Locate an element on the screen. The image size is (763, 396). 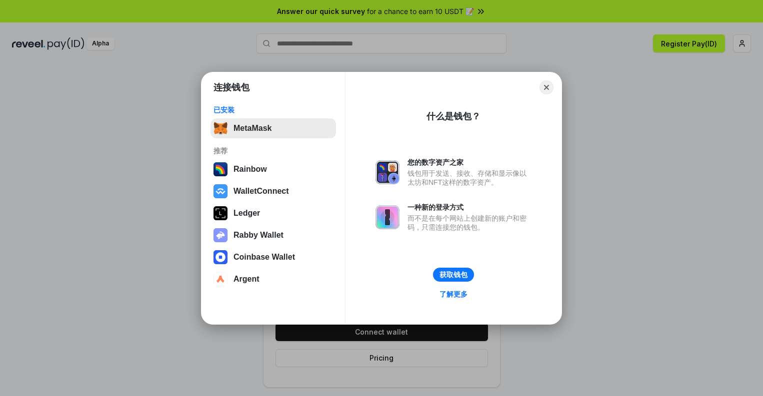
div: 推荐 is located at coordinates (273, 151).